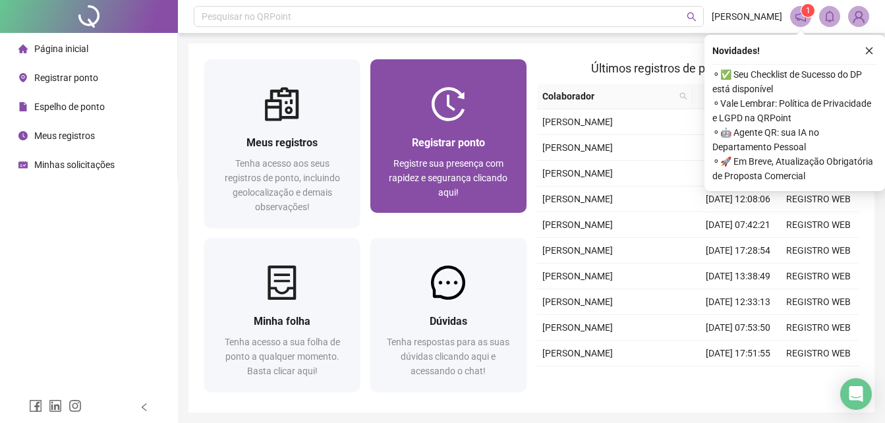  Describe the element at coordinates (282, 143) in the screenshot. I see `a: Meus registrosTenha acesso aos seus registros de ponto, incluindo geolocalização e demais observa...` at that location.